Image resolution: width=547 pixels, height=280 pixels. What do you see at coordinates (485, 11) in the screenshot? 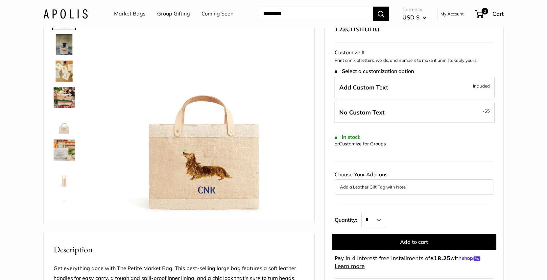
I see `span: 0` at bounding box center [485, 11].